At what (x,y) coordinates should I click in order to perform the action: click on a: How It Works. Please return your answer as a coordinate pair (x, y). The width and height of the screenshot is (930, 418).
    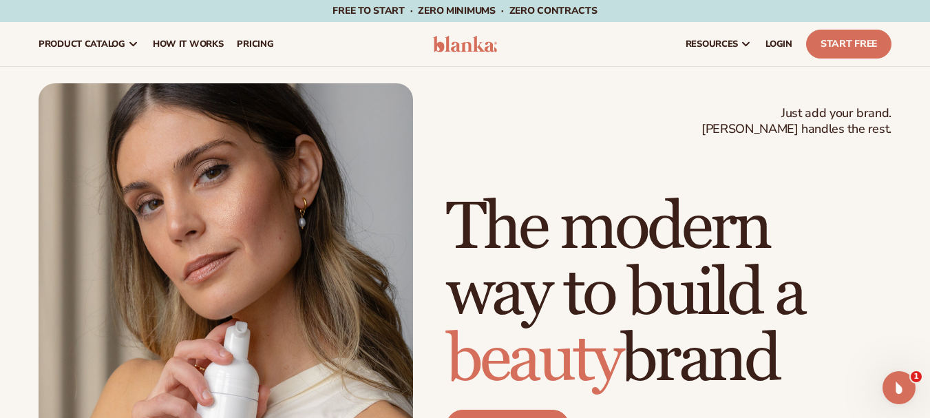
    Looking at the image, I should click on (188, 44).